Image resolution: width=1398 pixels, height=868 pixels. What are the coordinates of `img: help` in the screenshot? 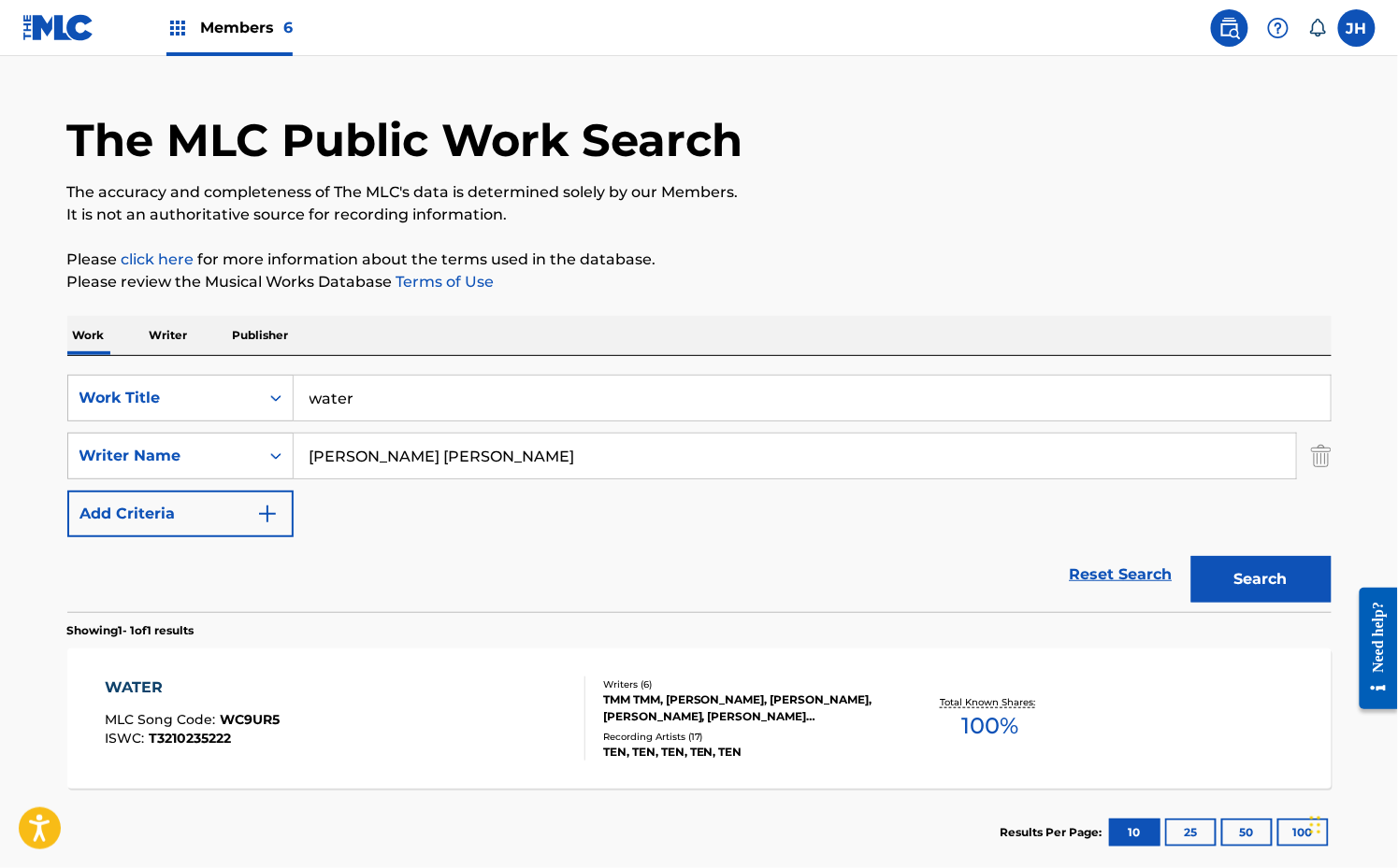 It's located at (1278, 28).